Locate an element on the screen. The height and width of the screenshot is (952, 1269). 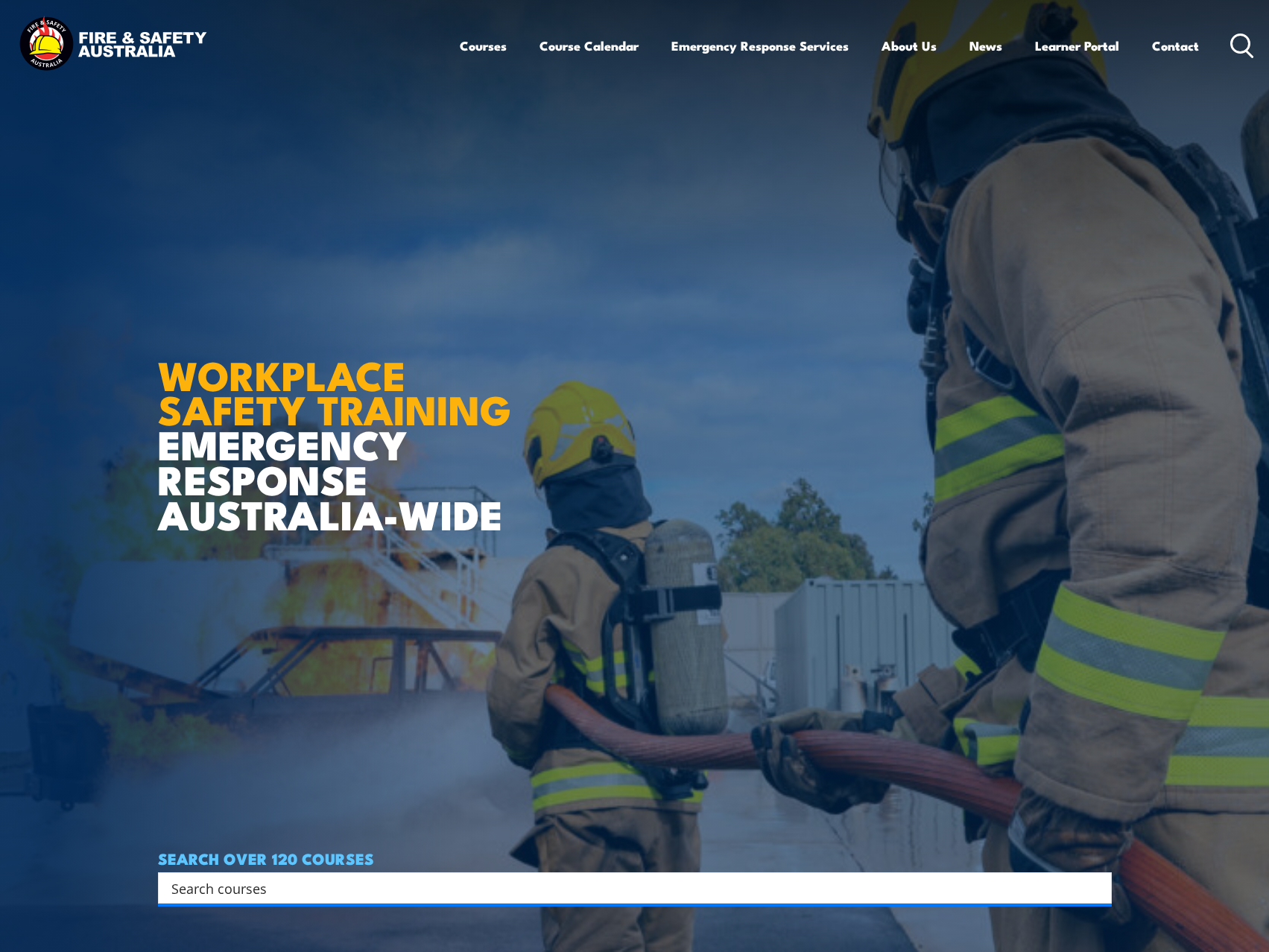
strong: WORKPLACE SAFETY TRAINING is located at coordinates (335, 391).